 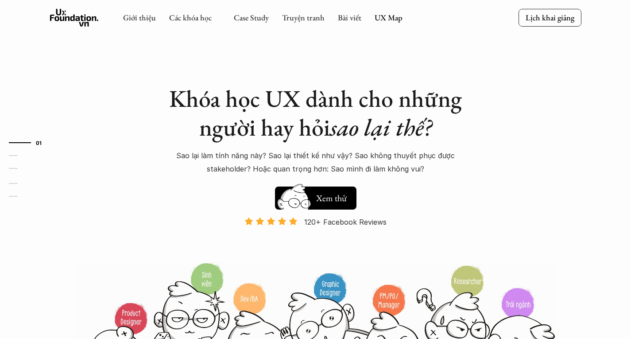 I want to click on a: Lịch khai giảng, so click(x=550, y=17).